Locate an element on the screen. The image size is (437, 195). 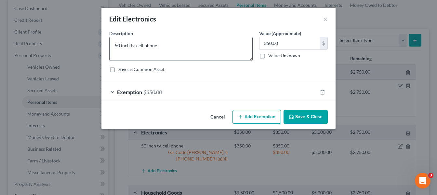
label: Save as Common Asset is located at coordinates (141, 69).